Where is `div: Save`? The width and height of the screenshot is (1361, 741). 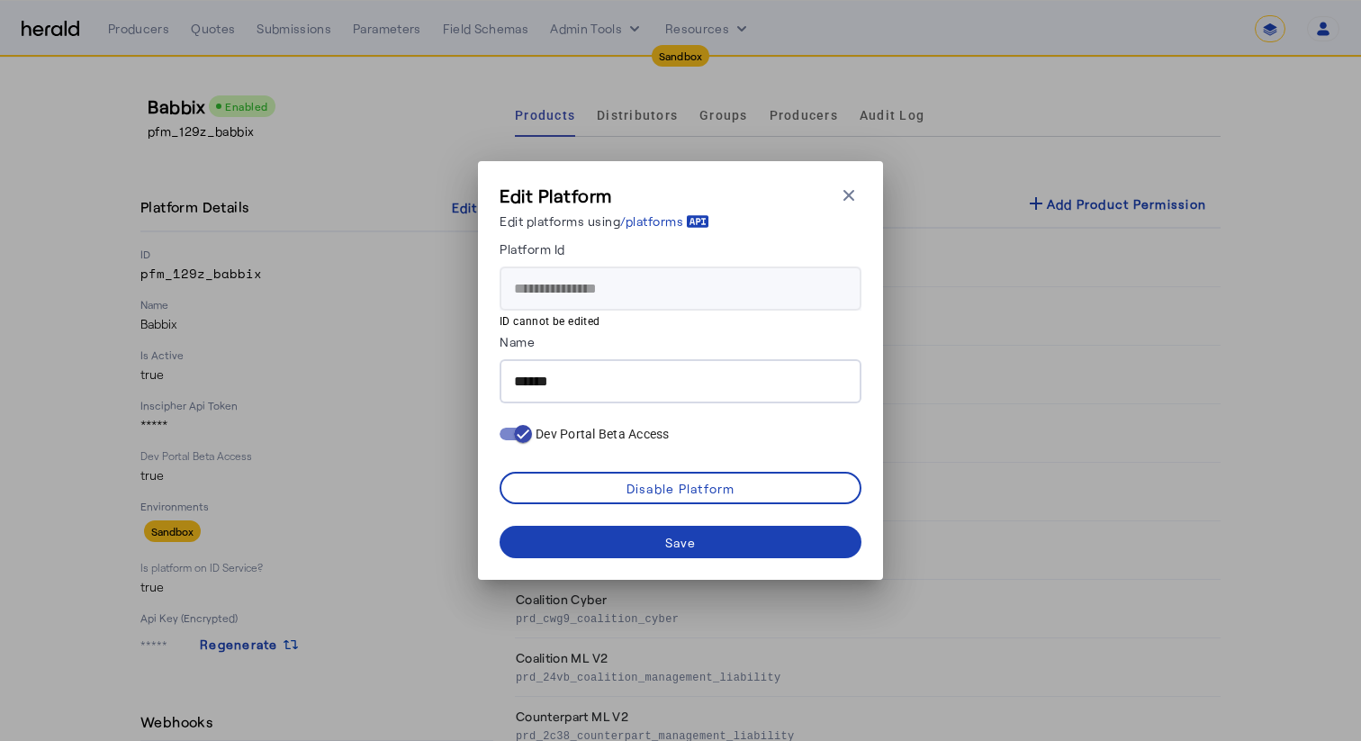 div: Save is located at coordinates (681, 542).